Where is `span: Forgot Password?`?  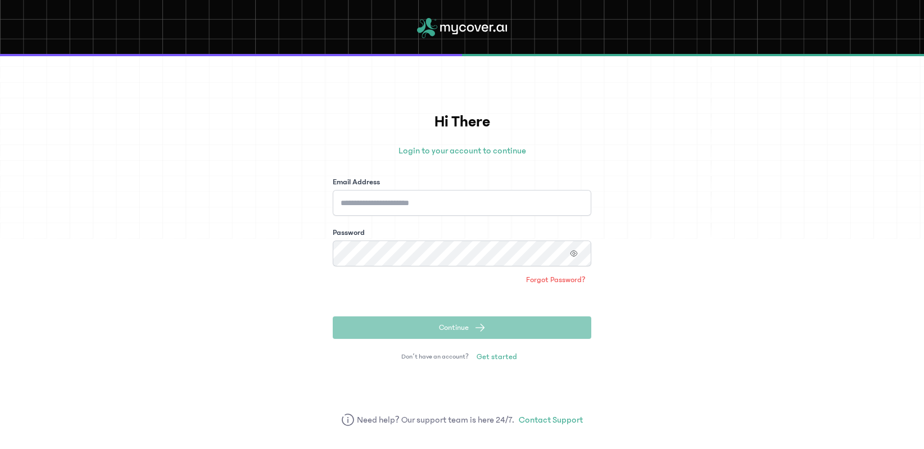
span: Forgot Password? is located at coordinates (556, 280).